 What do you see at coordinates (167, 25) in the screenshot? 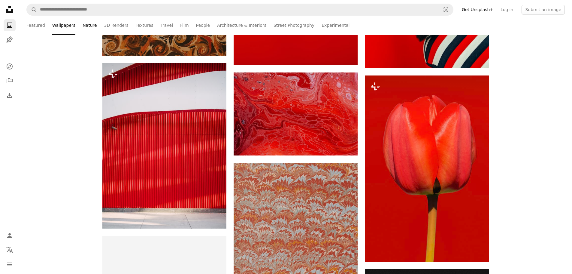
I see `a: Travel` at bounding box center [167, 25].